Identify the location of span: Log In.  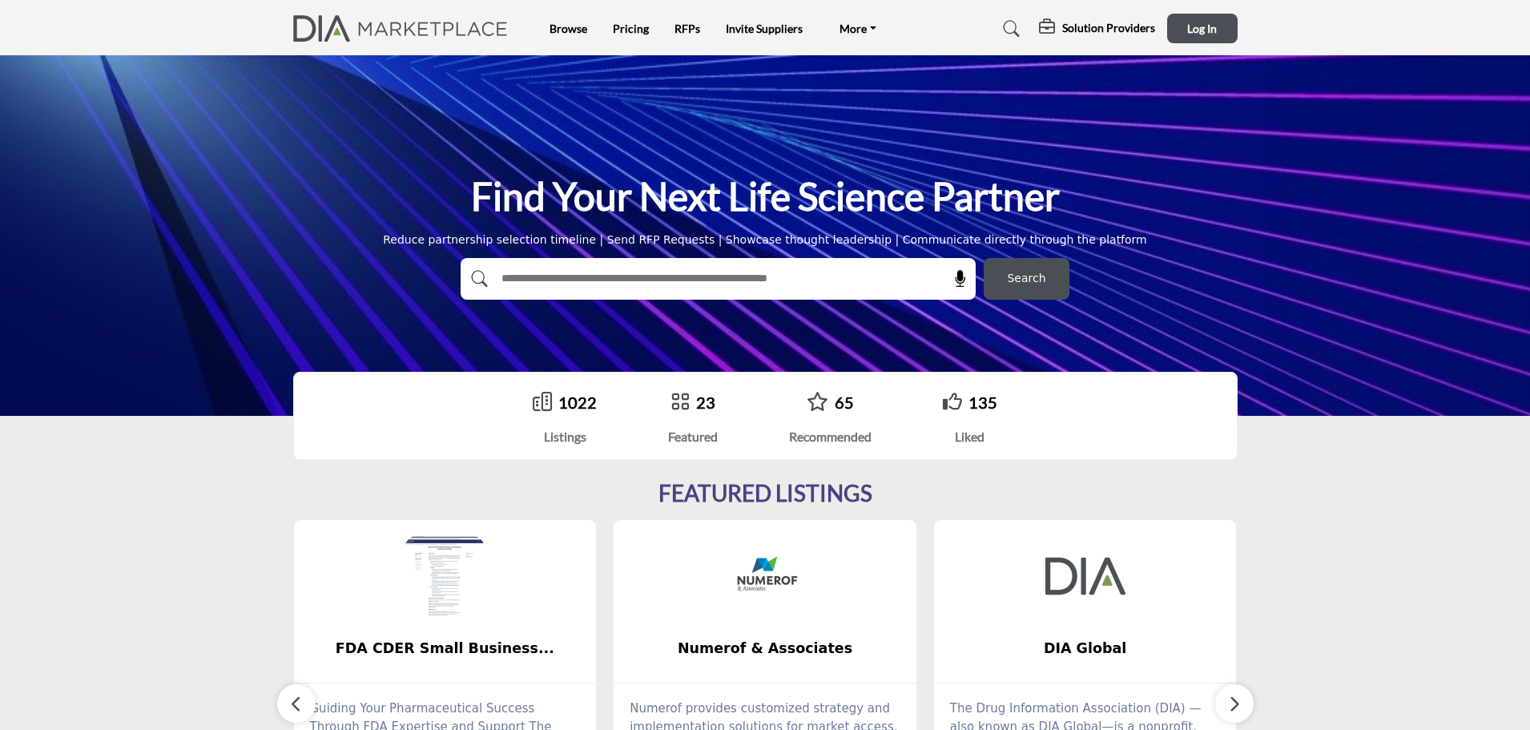
(1202, 28).